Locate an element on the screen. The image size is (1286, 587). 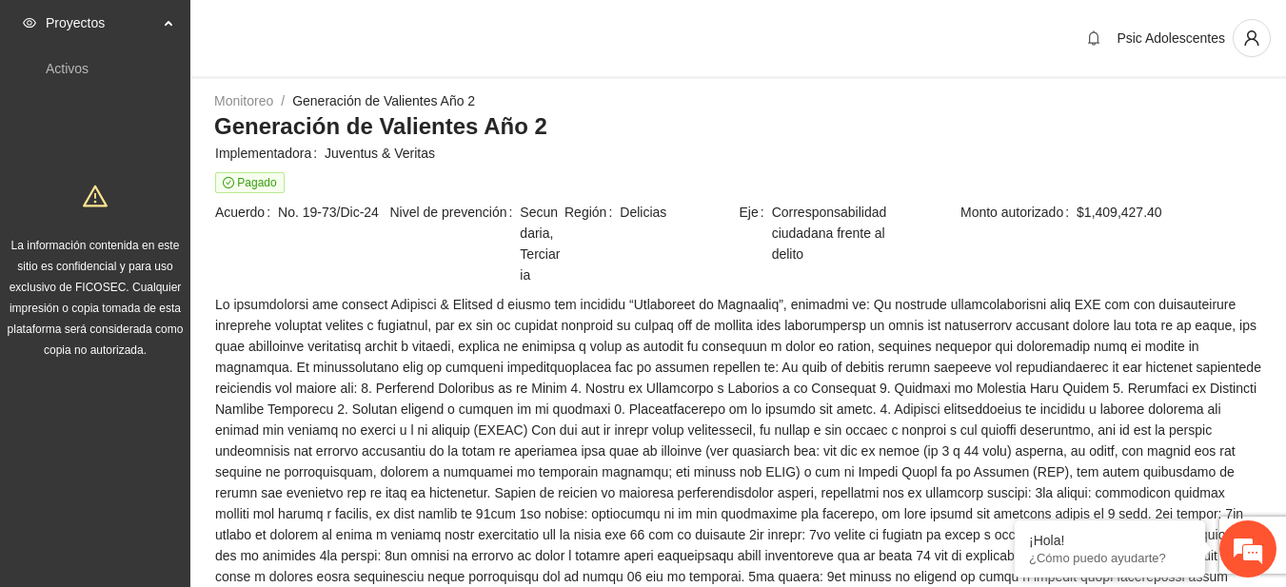
span: Eje is located at coordinates (756, 233).